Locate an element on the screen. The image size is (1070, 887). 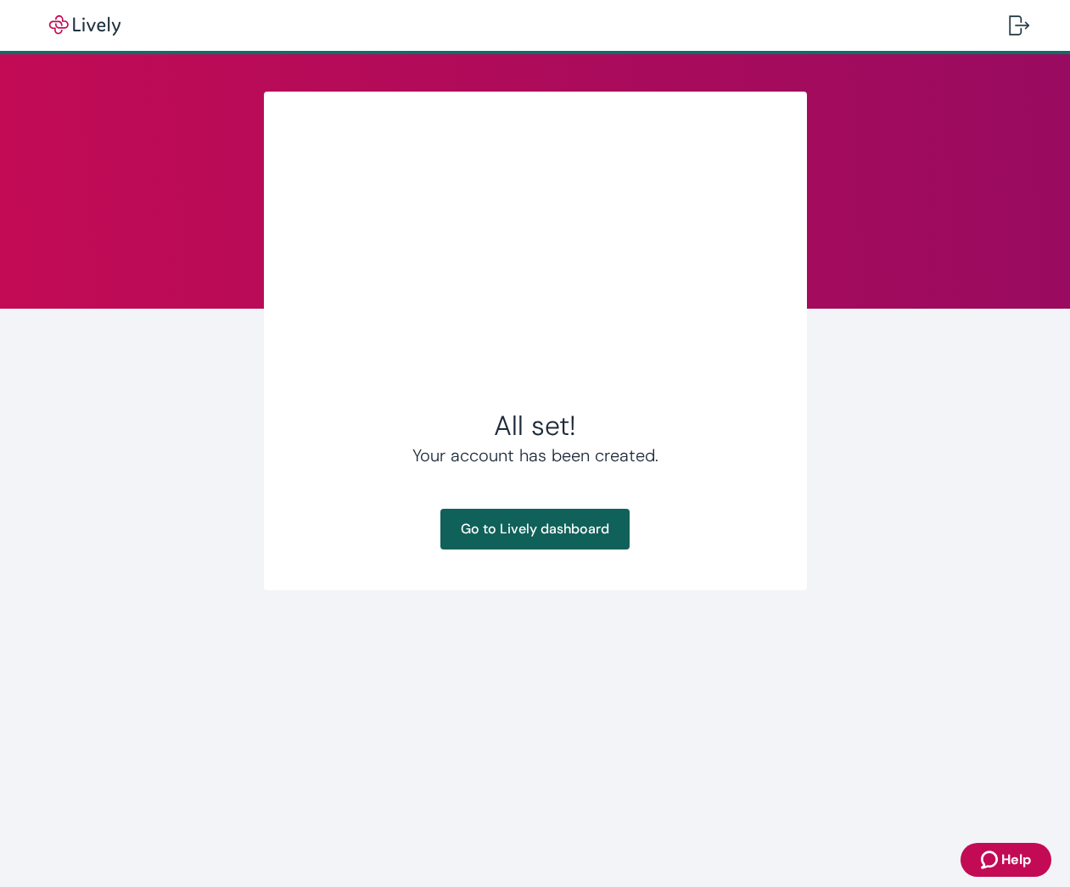
a: Go to Lively dashboard is located at coordinates (534, 529).